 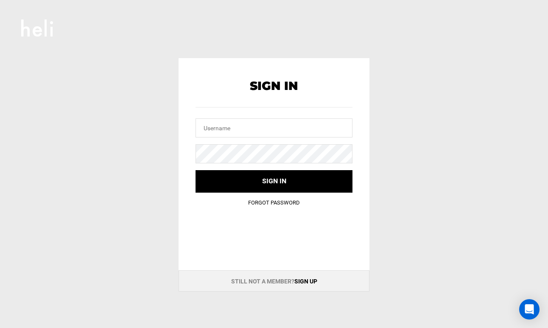 I want to click on div: Open Intercom Messenger, so click(x=529, y=309).